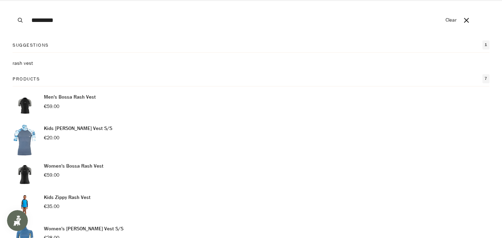 The image size is (502, 238). What do you see at coordinates (251, 63) in the screenshot?
I see `a: rash vest` at bounding box center [251, 63].